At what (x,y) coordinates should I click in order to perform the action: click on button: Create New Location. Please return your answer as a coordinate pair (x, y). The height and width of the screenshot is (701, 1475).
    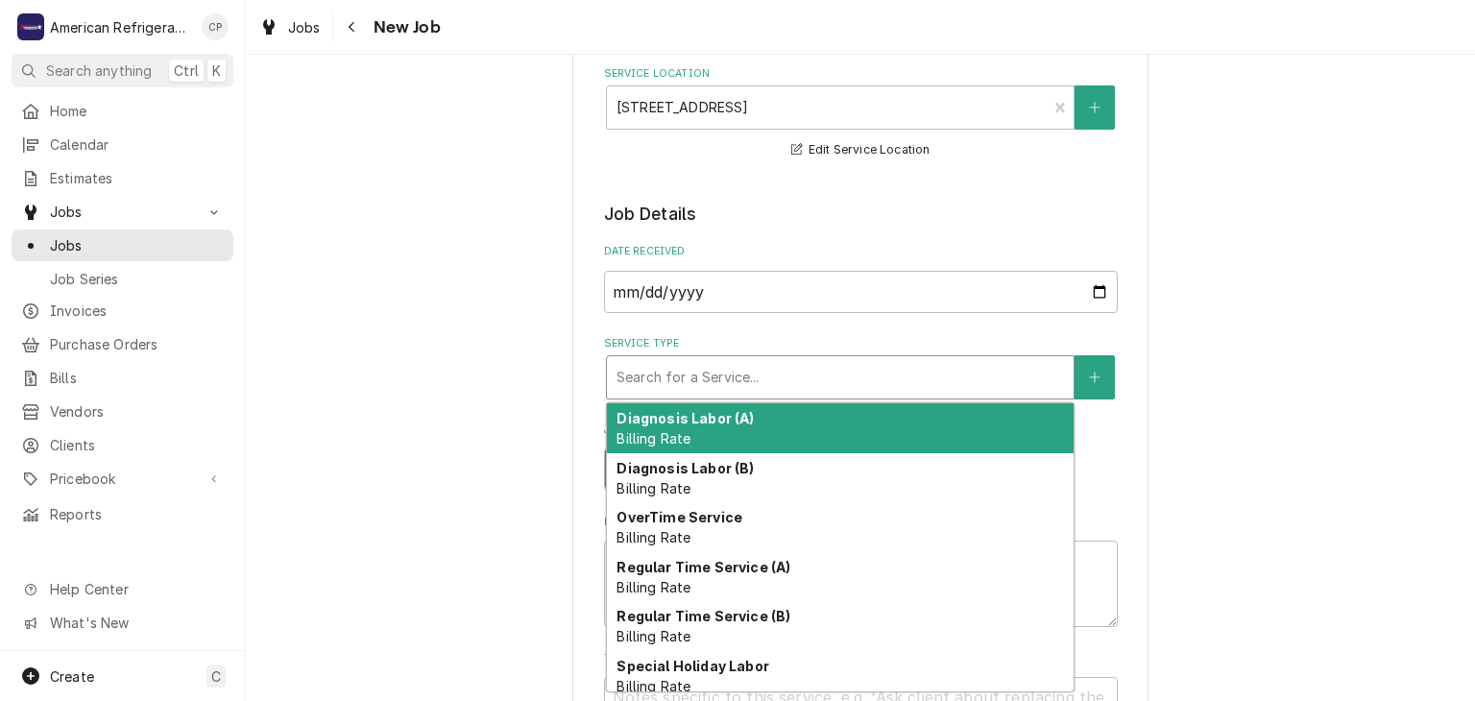
    Looking at the image, I should click on (1095, 108).